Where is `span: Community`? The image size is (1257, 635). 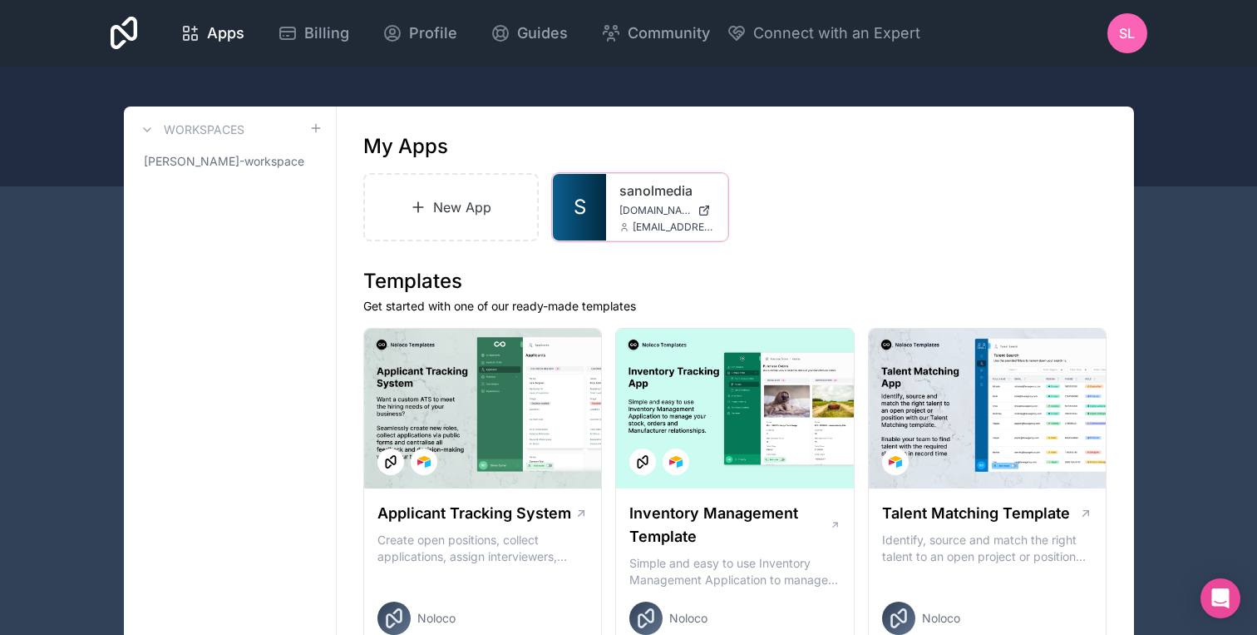
span: Community is located at coordinates (669, 33).